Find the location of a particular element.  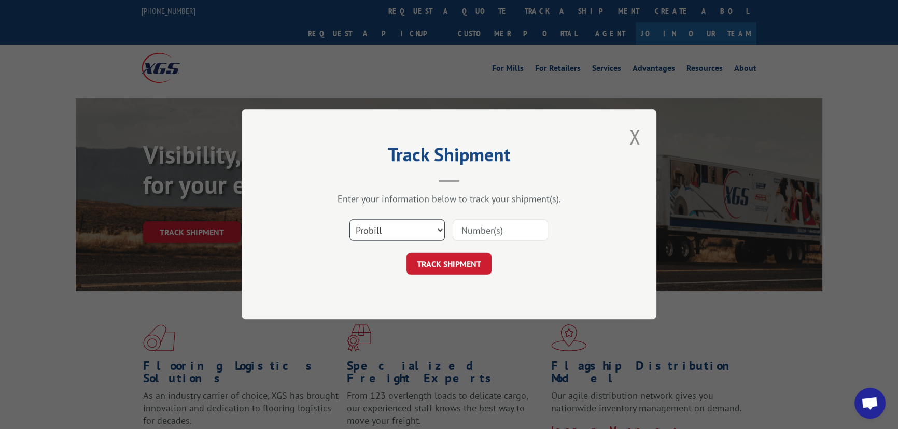

div: Enter your information below to track your shipment(s). is located at coordinates (449, 199).